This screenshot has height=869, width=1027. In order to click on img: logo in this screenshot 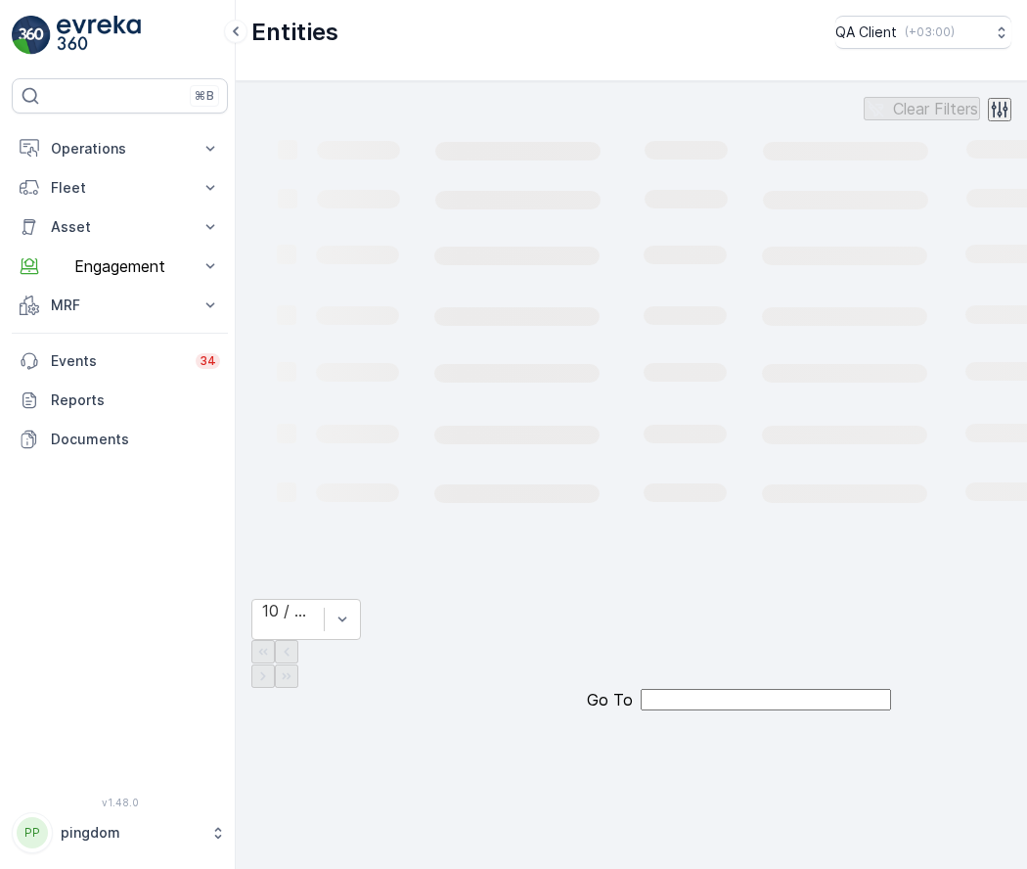, I will do `click(31, 35)`.